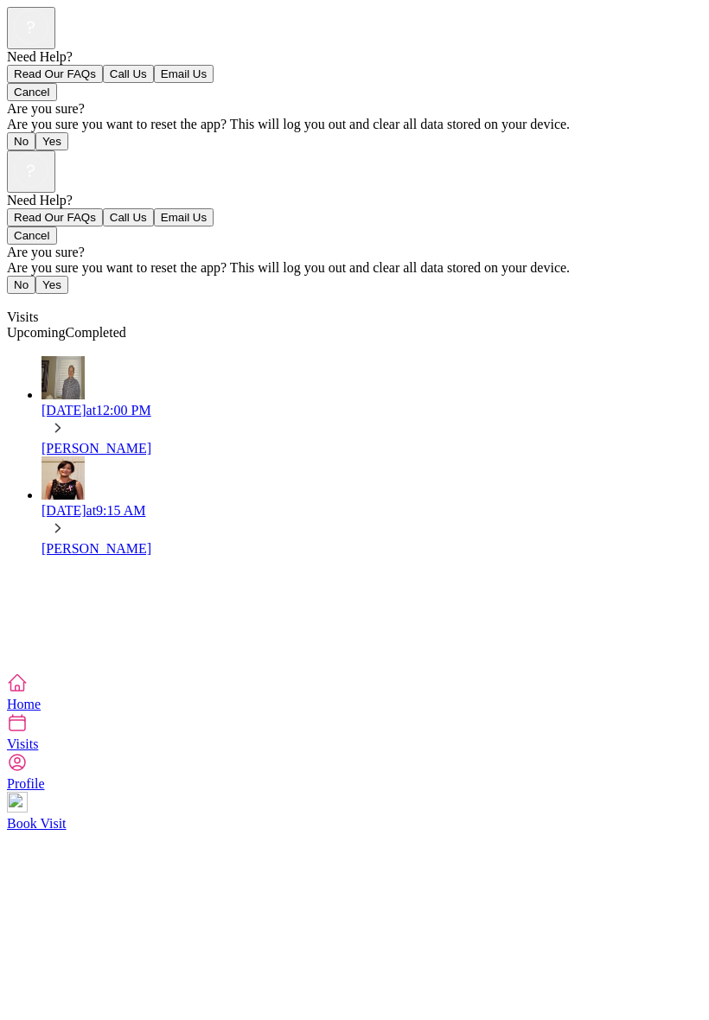 This screenshot has height=1020, width=709. I want to click on a: Profile, so click(354, 771).